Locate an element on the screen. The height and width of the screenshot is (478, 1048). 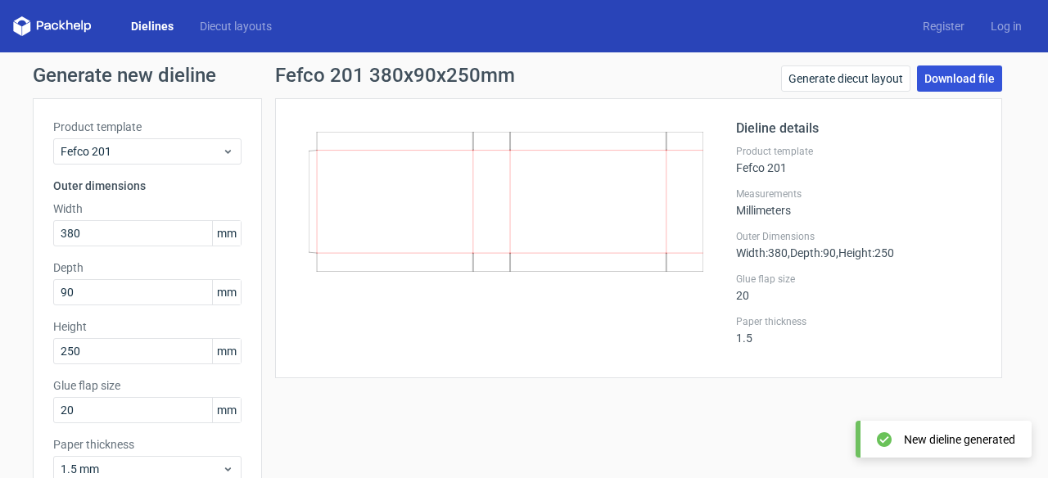
label: Measurements is located at coordinates (859, 194).